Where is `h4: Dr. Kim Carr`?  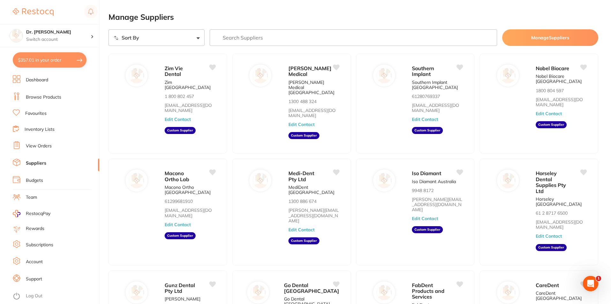
h4: Dr. Kim Carr is located at coordinates (58, 32).